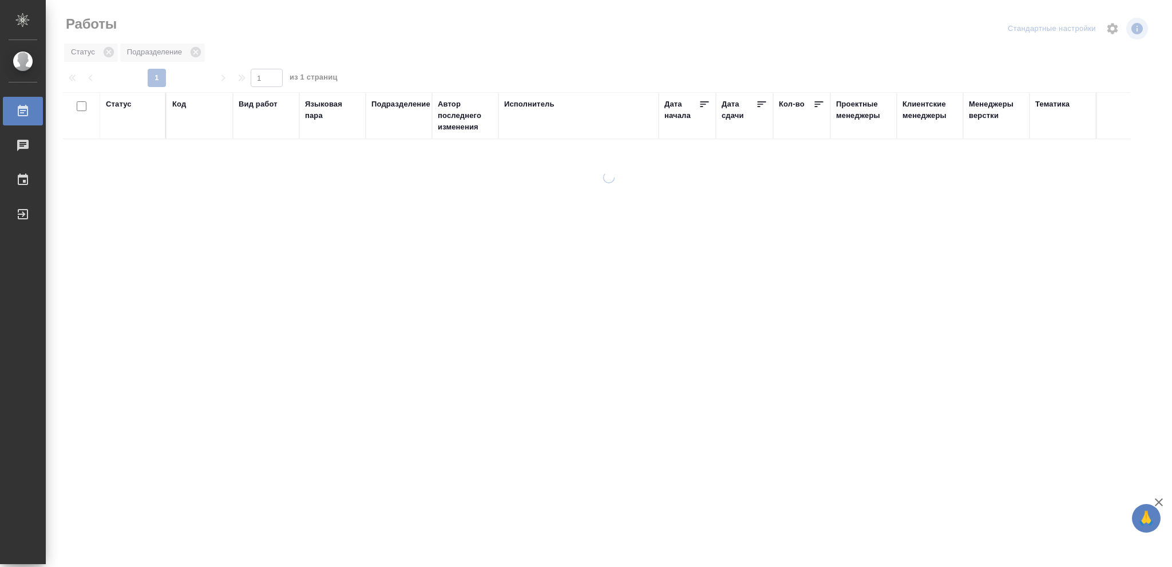 The width and height of the screenshot is (1172, 567). I want to click on div: Статус, so click(119, 104).